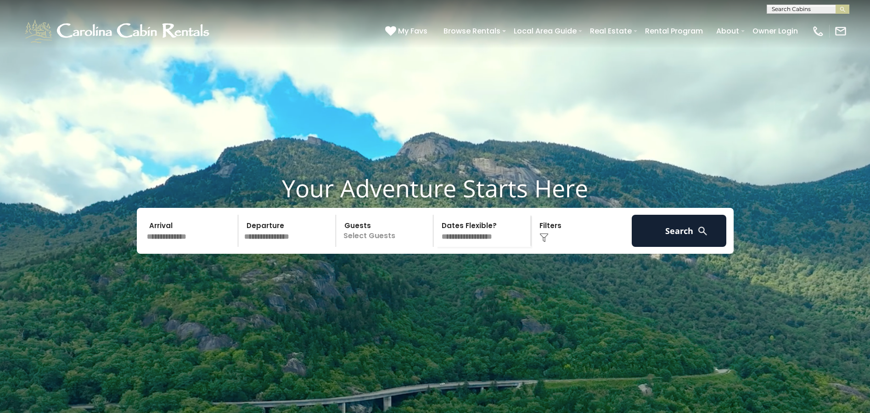 Image resolution: width=870 pixels, height=413 pixels. I want to click on img: mail-regular-white.png, so click(841, 31).